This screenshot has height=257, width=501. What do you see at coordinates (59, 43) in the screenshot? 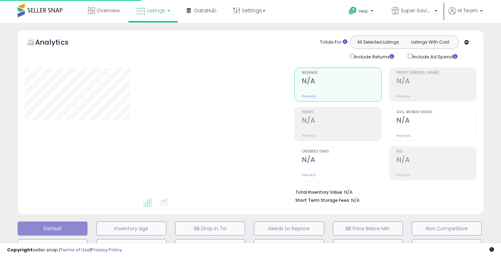
I see `h5: Analytics` at bounding box center [59, 43].